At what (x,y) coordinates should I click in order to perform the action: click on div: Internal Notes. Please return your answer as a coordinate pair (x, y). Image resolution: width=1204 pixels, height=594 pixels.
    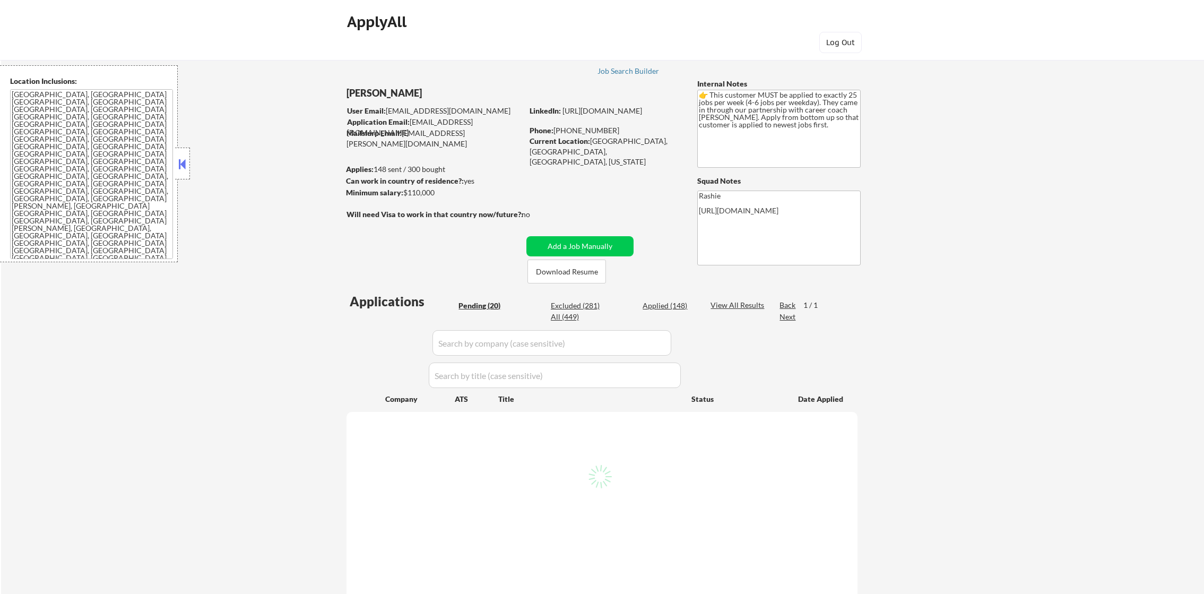
    Looking at the image, I should click on (779, 84).